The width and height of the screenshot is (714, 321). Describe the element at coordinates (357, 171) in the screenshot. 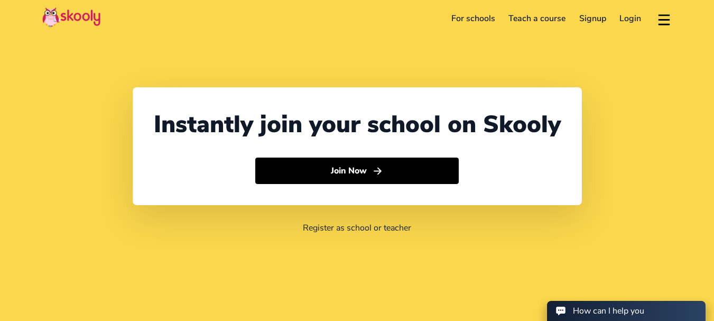

I see `button: Join Nowarrow forward outline` at that location.